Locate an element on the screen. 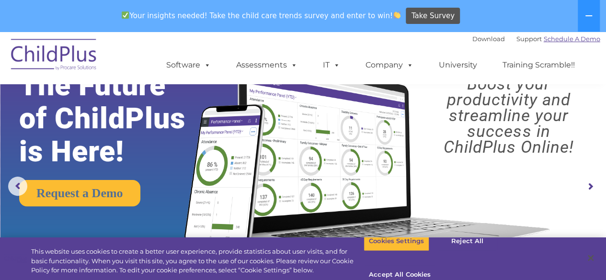  a: IT is located at coordinates (332, 65).